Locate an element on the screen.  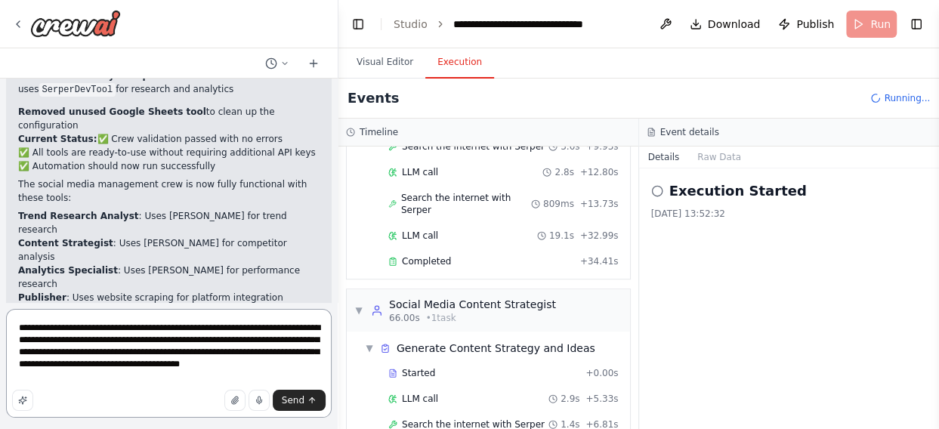
span: Completed is located at coordinates (426, 261).